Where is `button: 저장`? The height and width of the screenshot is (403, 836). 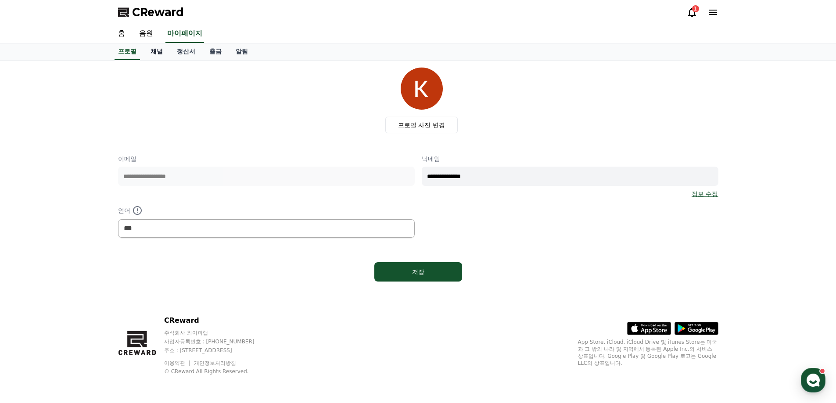
button: 저장 is located at coordinates (418, 272).